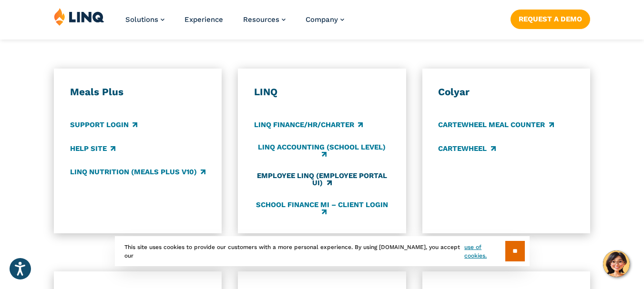 This screenshot has height=289, width=644. What do you see at coordinates (142, 20) in the screenshot?
I see `span: Solutions` at bounding box center [142, 20].